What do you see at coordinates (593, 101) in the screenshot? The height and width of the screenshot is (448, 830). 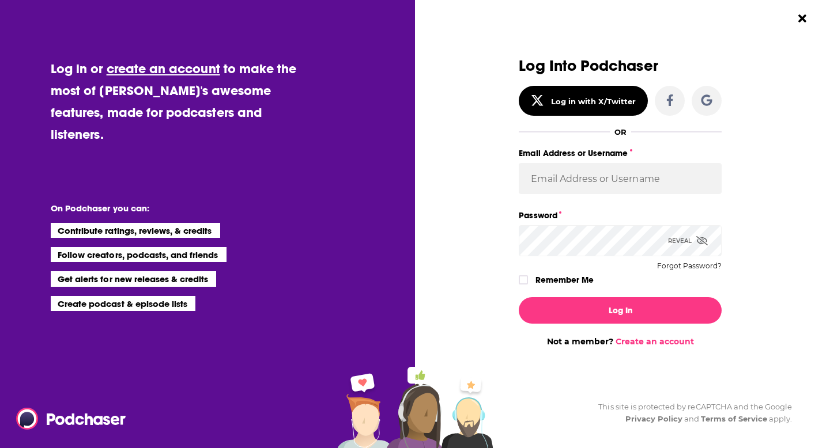 I see `div: Log in with X/Twitter` at bounding box center [593, 101].